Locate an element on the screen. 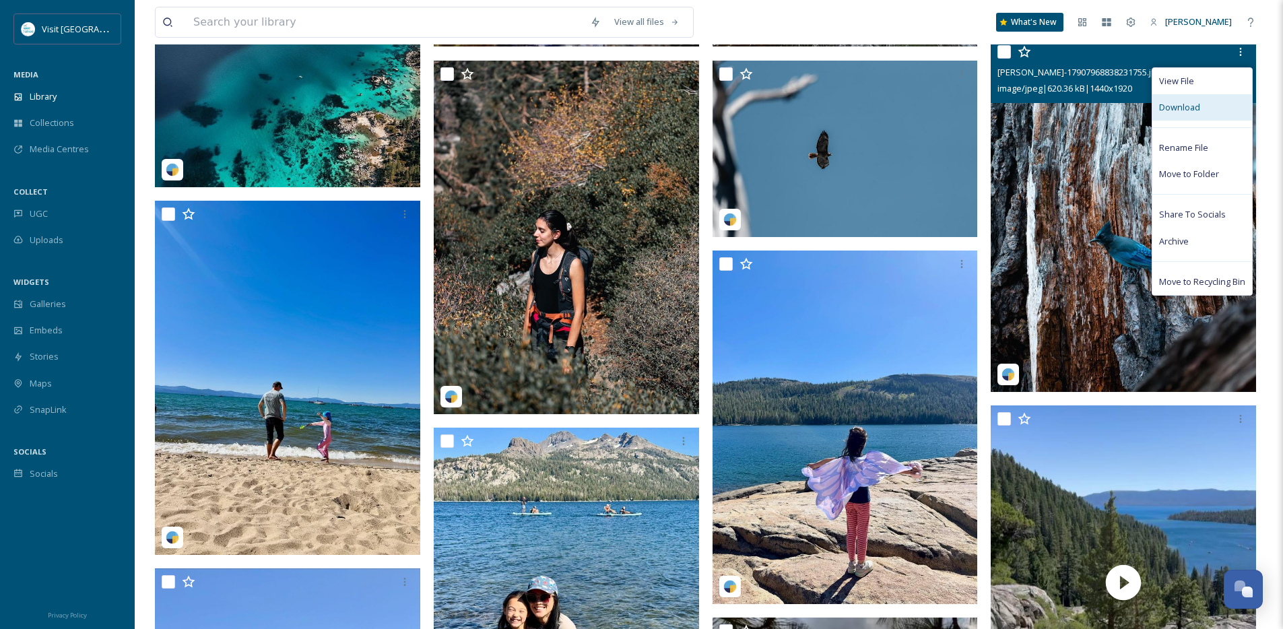 This screenshot has height=629, width=1283. img: kalistamadden-18530333893046937.jpeg is located at coordinates (288, 377).